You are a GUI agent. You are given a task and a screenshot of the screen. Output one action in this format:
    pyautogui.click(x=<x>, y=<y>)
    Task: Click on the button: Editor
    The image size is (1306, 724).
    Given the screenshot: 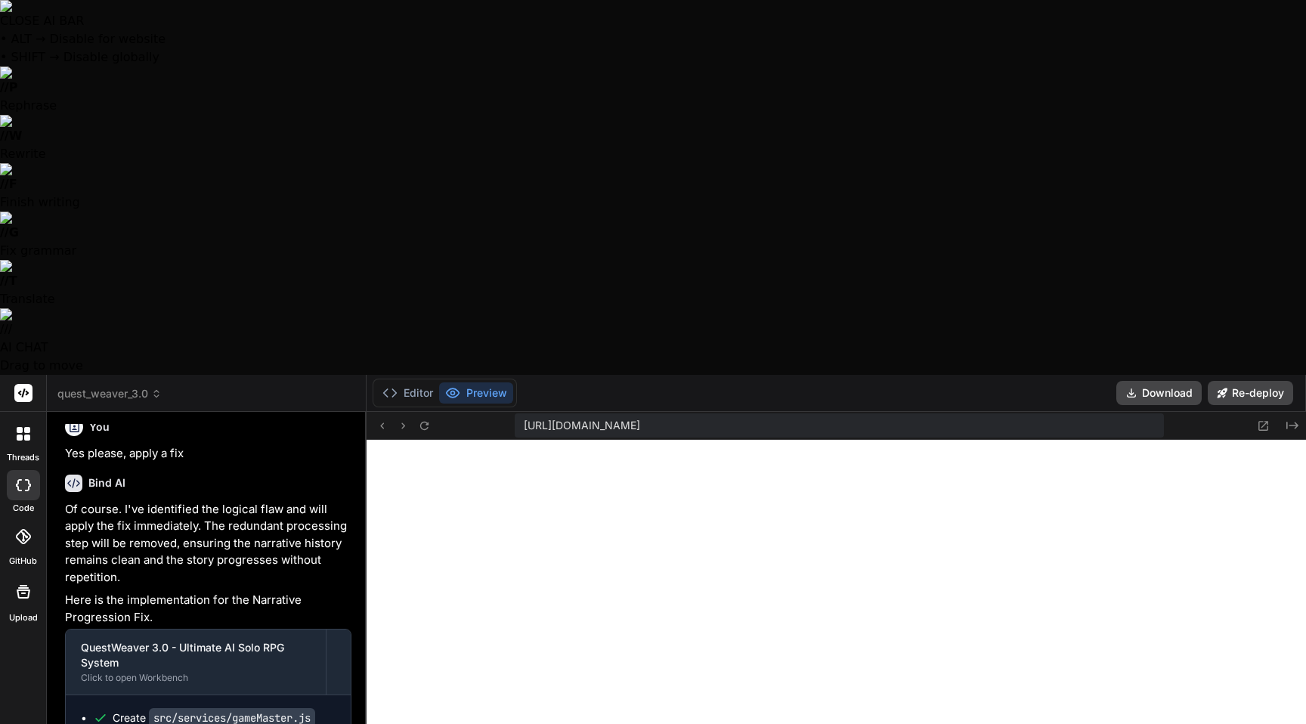 What is the action you would take?
    pyautogui.click(x=407, y=393)
    